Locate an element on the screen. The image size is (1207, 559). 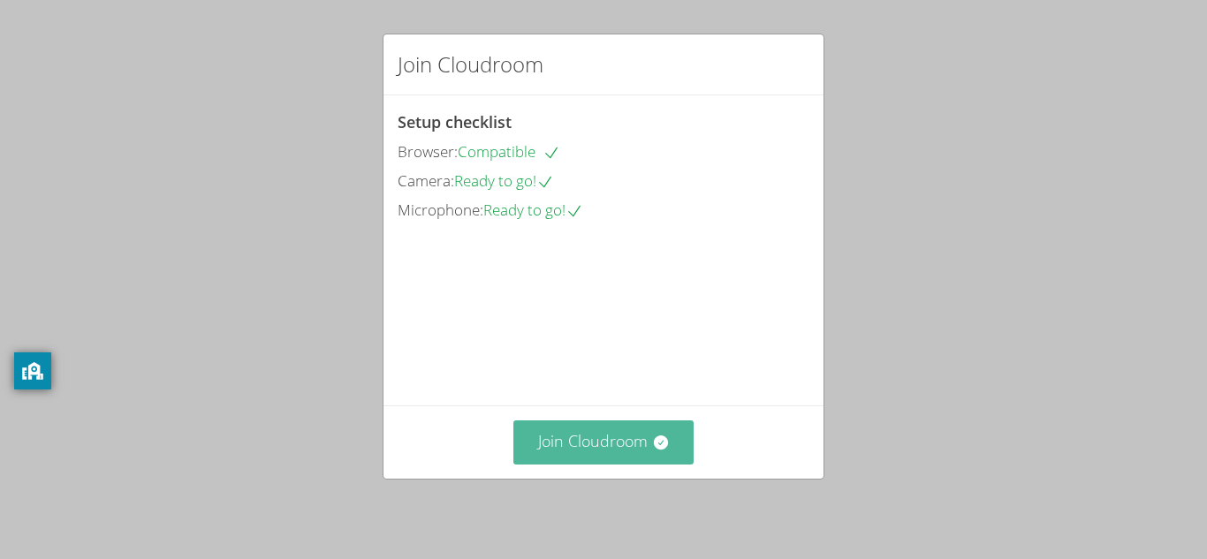
span: Microphone: is located at coordinates (440, 209).